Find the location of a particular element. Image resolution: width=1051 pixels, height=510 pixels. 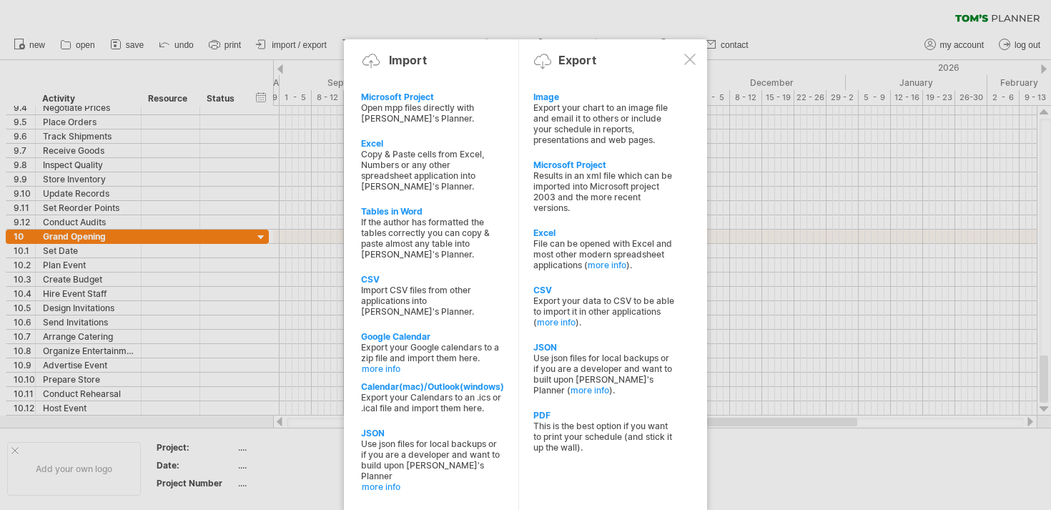

div: Export your chart to an image file and email it to others or include your schedule in reports, pr... is located at coordinates (604, 124).